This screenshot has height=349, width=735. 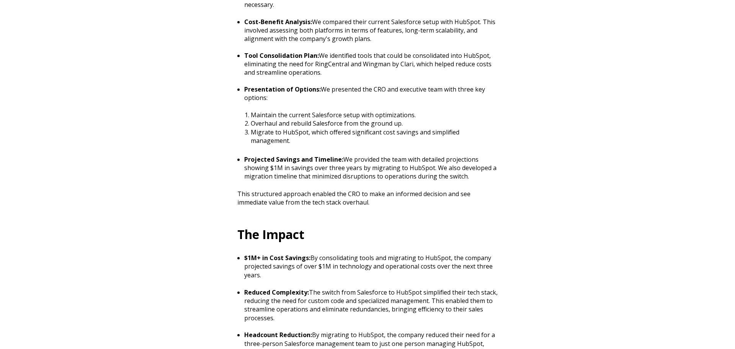 What do you see at coordinates (278, 22) in the screenshot?
I see `strong: Cost-Benefit Analysis:` at bounding box center [278, 22].